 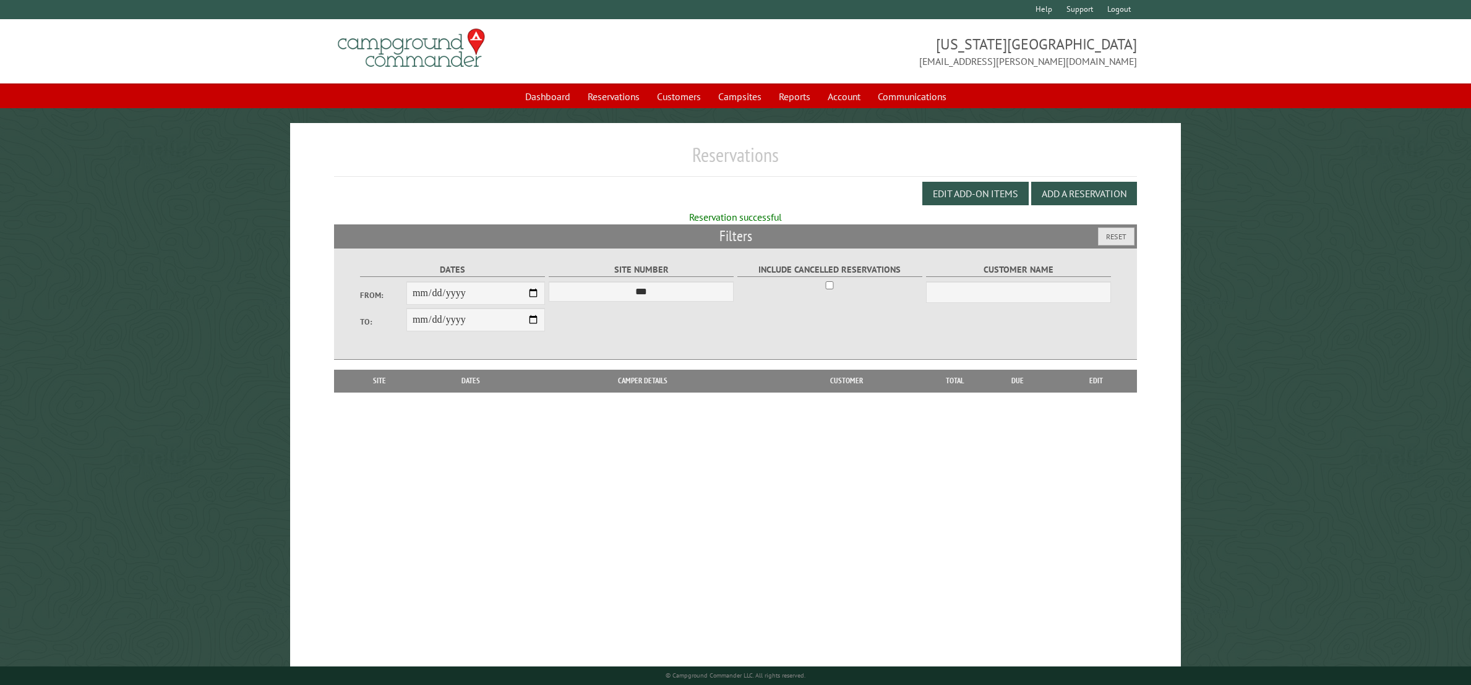 I want to click on button: Reset, so click(x=1116, y=236).